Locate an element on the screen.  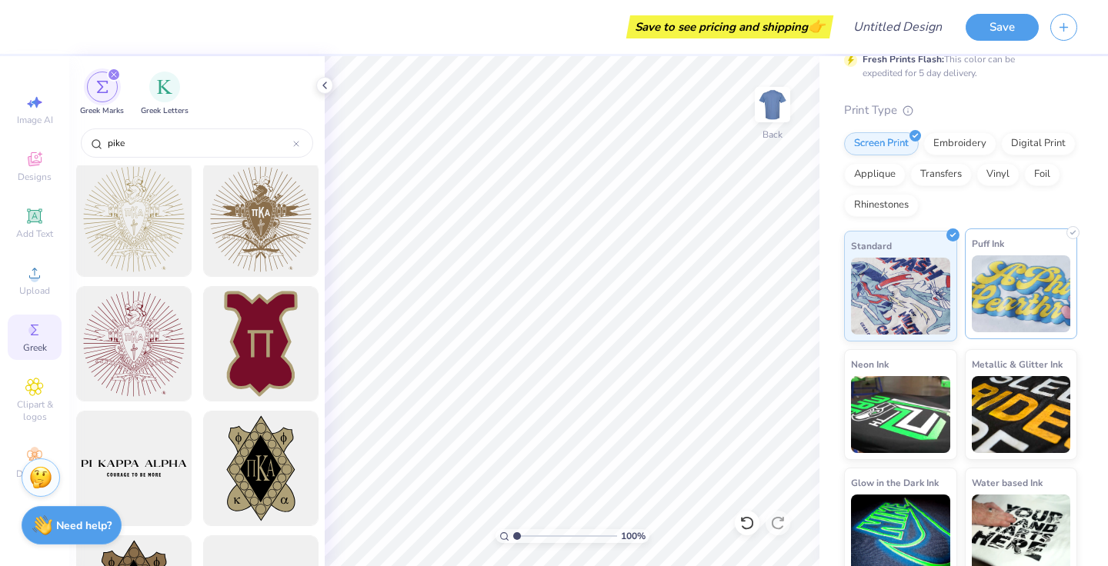
div: Back is located at coordinates (772, 135).